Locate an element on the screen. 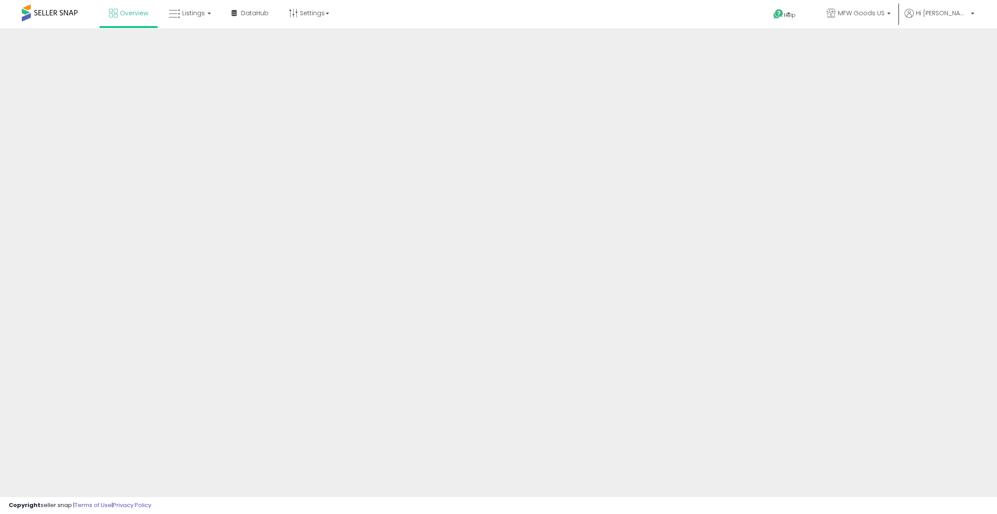  span: DataHub is located at coordinates (255, 13).